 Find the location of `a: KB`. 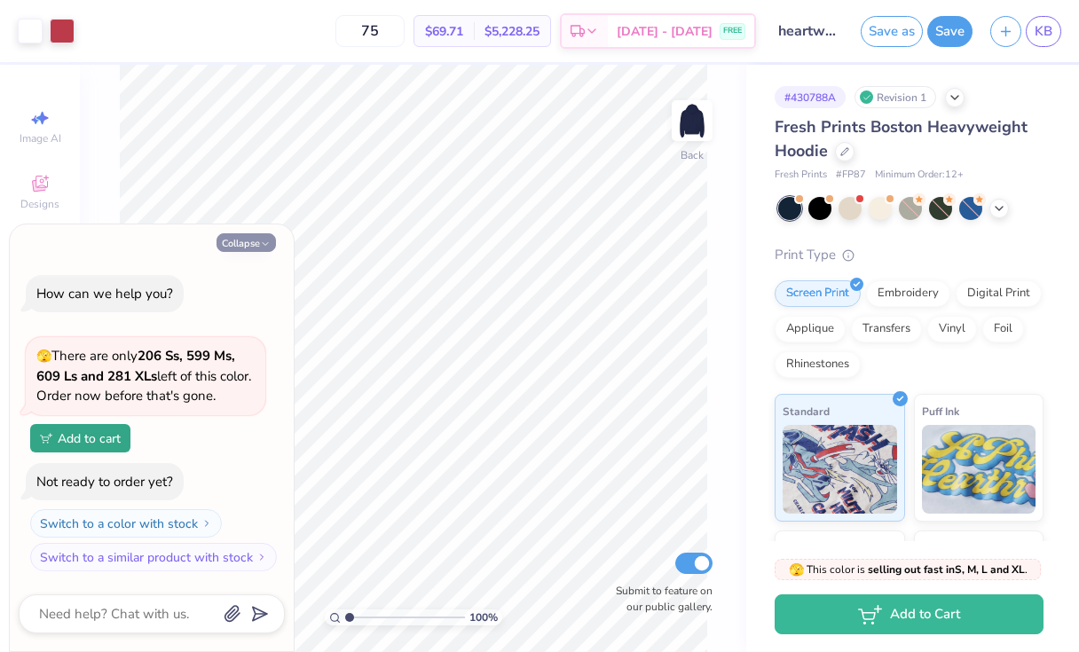

a: KB is located at coordinates (1043, 31).